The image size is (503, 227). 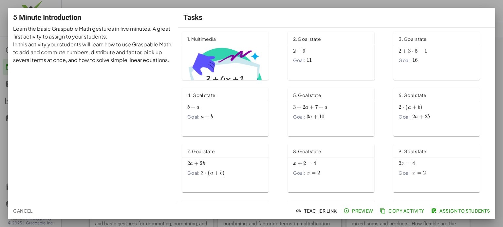 I want to click on button: Copy Activity, so click(x=402, y=211).